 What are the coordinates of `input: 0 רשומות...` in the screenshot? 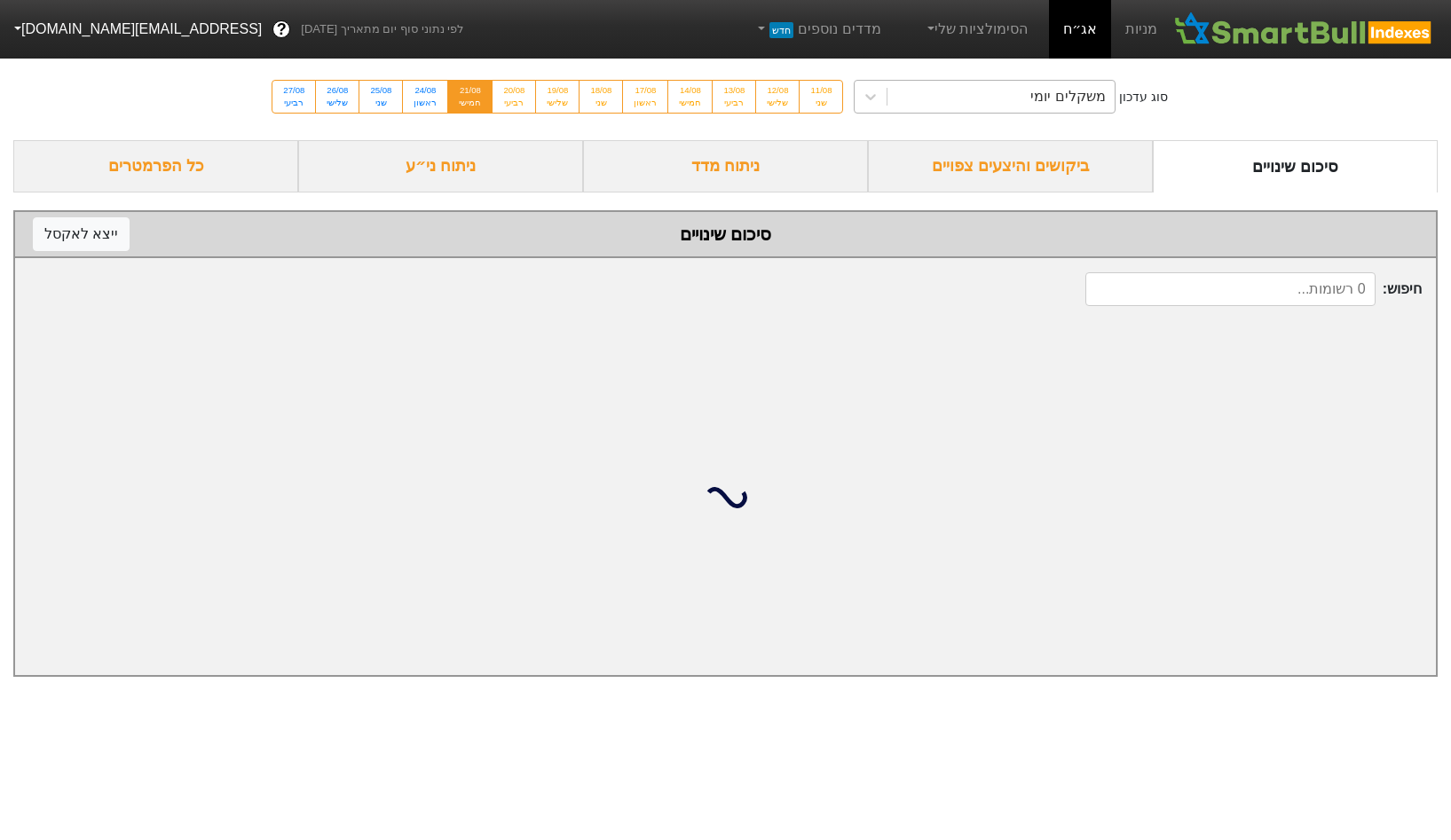 It's located at (1230, 289).